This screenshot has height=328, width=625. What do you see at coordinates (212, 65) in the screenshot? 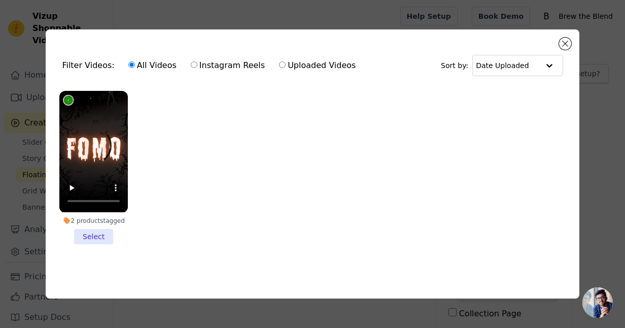
I see `div: Filter Videos:` at bounding box center [212, 65].